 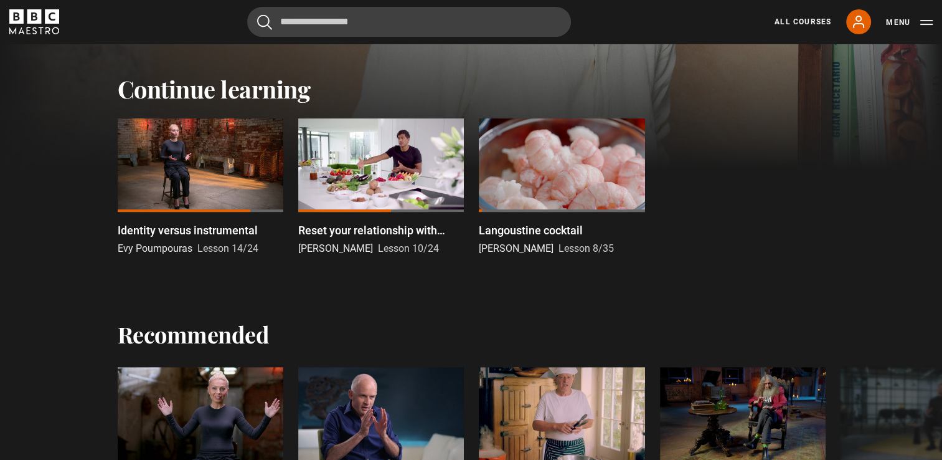 What do you see at coordinates (34, 22) in the screenshot?
I see `svg: BBC Maestro` at bounding box center [34, 22].